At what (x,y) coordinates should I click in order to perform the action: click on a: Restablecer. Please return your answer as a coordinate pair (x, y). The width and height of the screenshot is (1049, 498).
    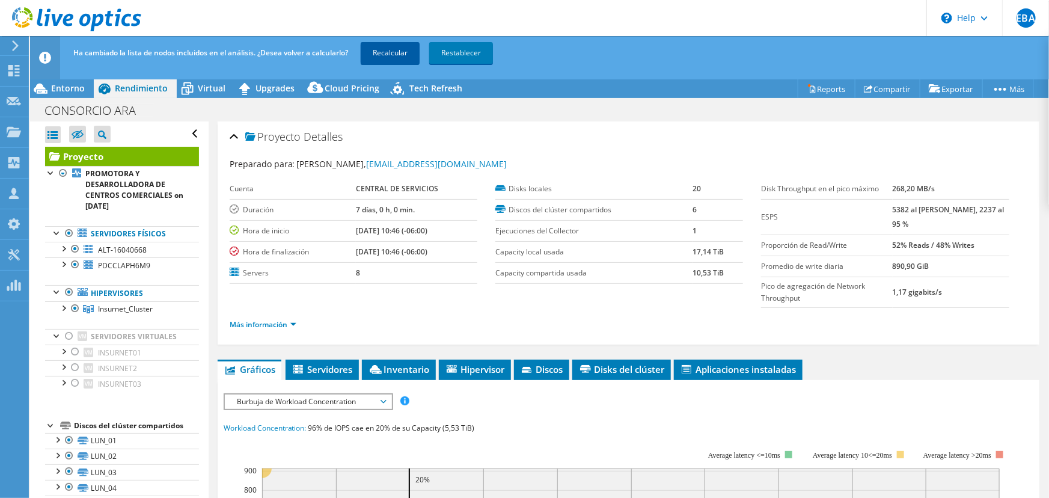
    Looking at the image, I should click on (461, 53).